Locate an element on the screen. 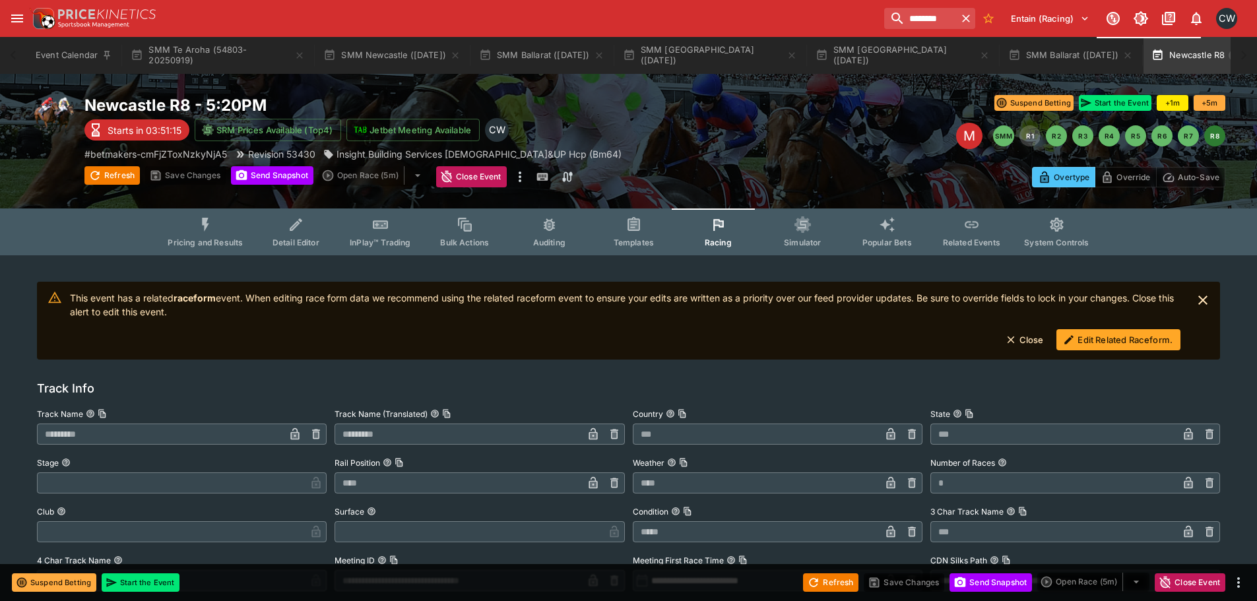 The height and width of the screenshot is (601, 1257). span: Simulator is located at coordinates (802, 242).